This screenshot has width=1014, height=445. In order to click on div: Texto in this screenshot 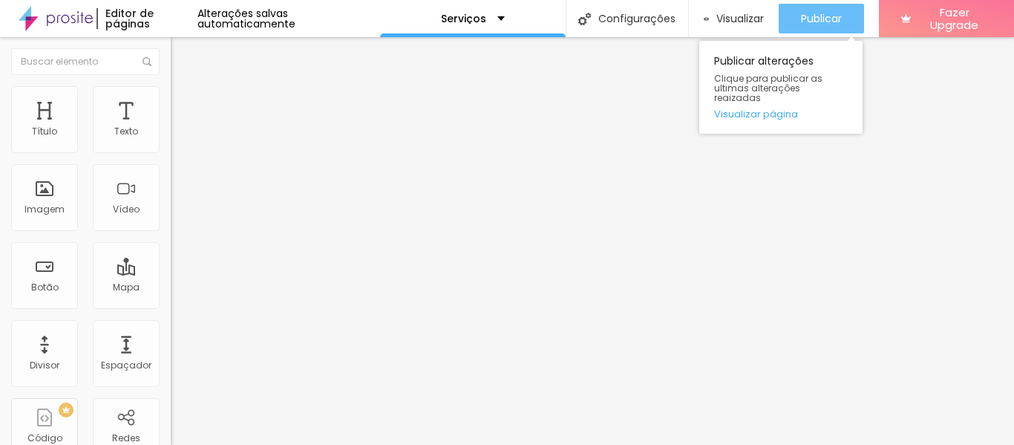, I will do `click(126, 131)`.